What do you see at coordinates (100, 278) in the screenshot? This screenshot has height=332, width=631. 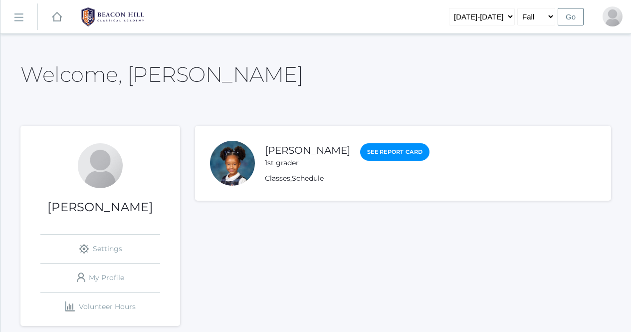 I see `a: My Profile` at bounding box center [100, 278].